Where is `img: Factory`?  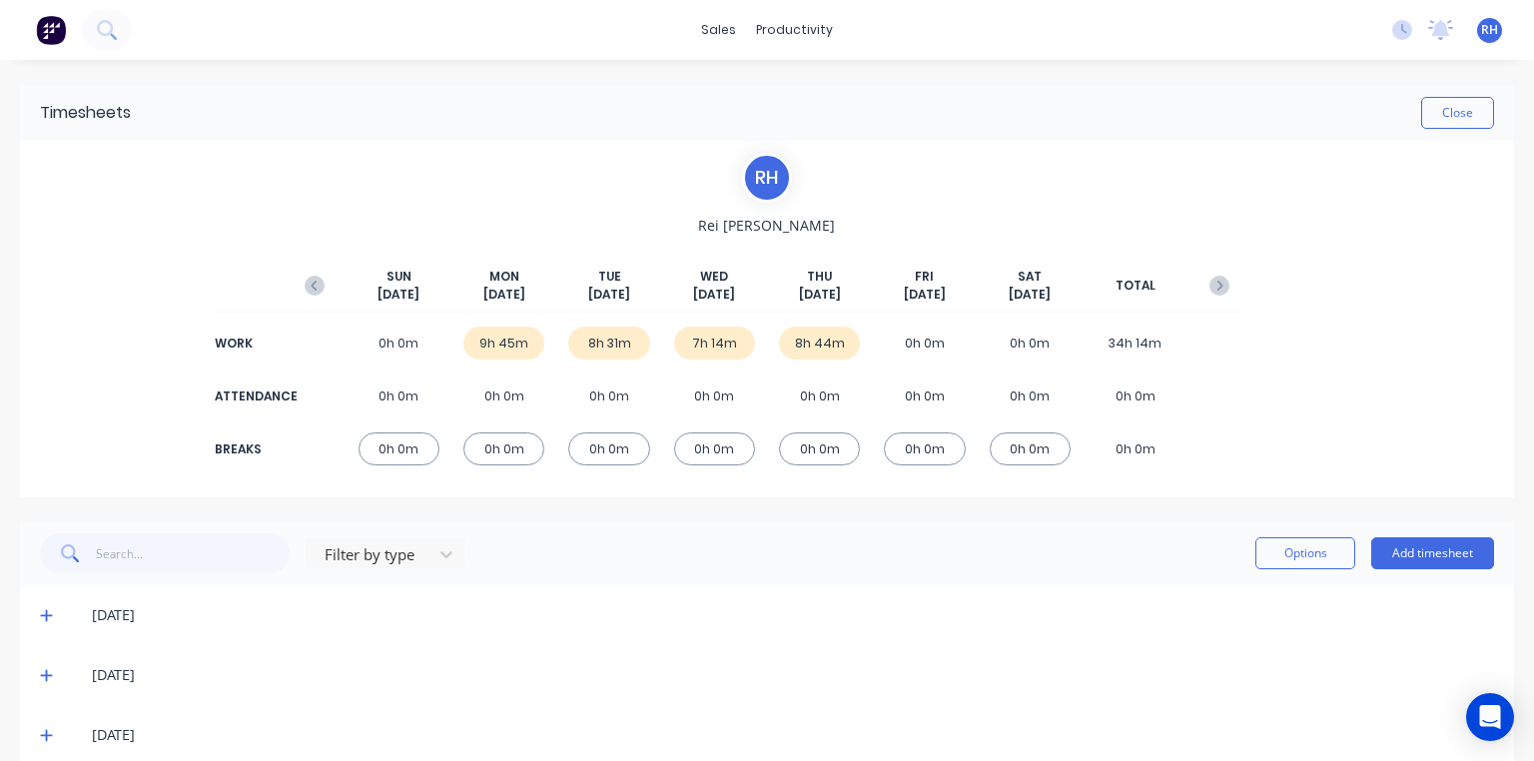
img: Factory is located at coordinates (51, 30).